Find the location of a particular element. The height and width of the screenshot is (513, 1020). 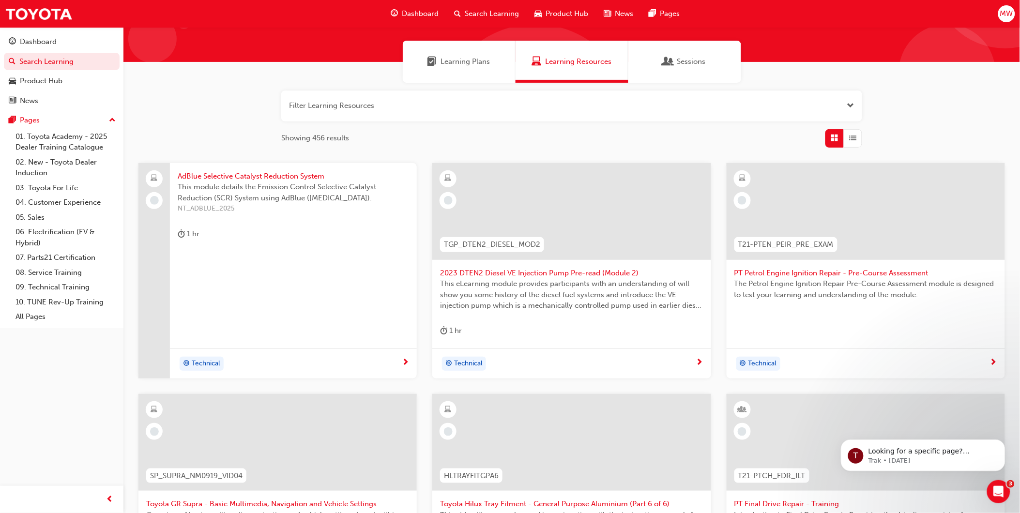

span: 2023 DTEN2 Diesel VE Injection Pump Pre-read (Module 2) is located at coordinates (571, 273).